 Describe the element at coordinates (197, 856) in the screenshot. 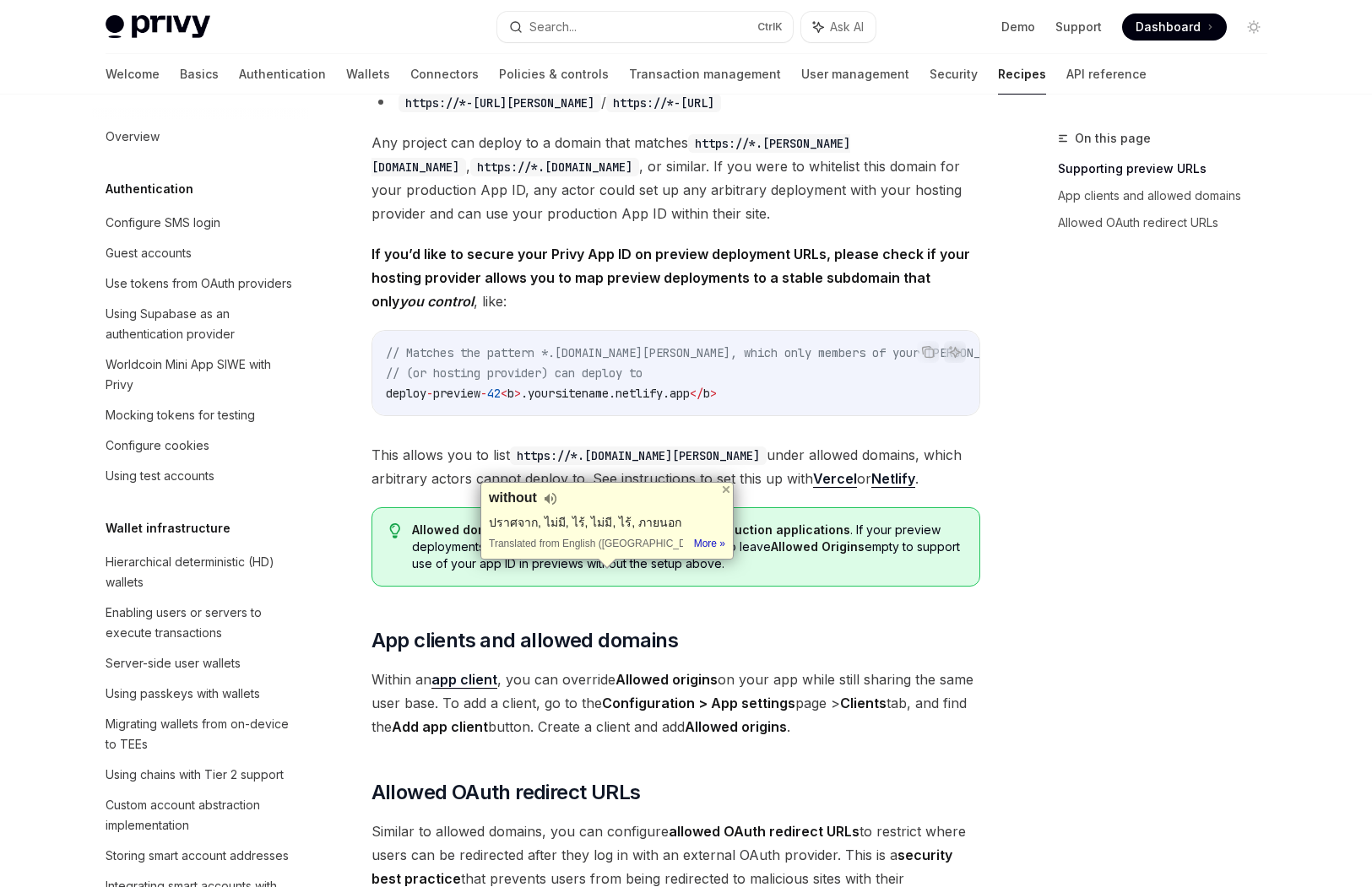

I see `div: Storing smart account addresses` at that location.